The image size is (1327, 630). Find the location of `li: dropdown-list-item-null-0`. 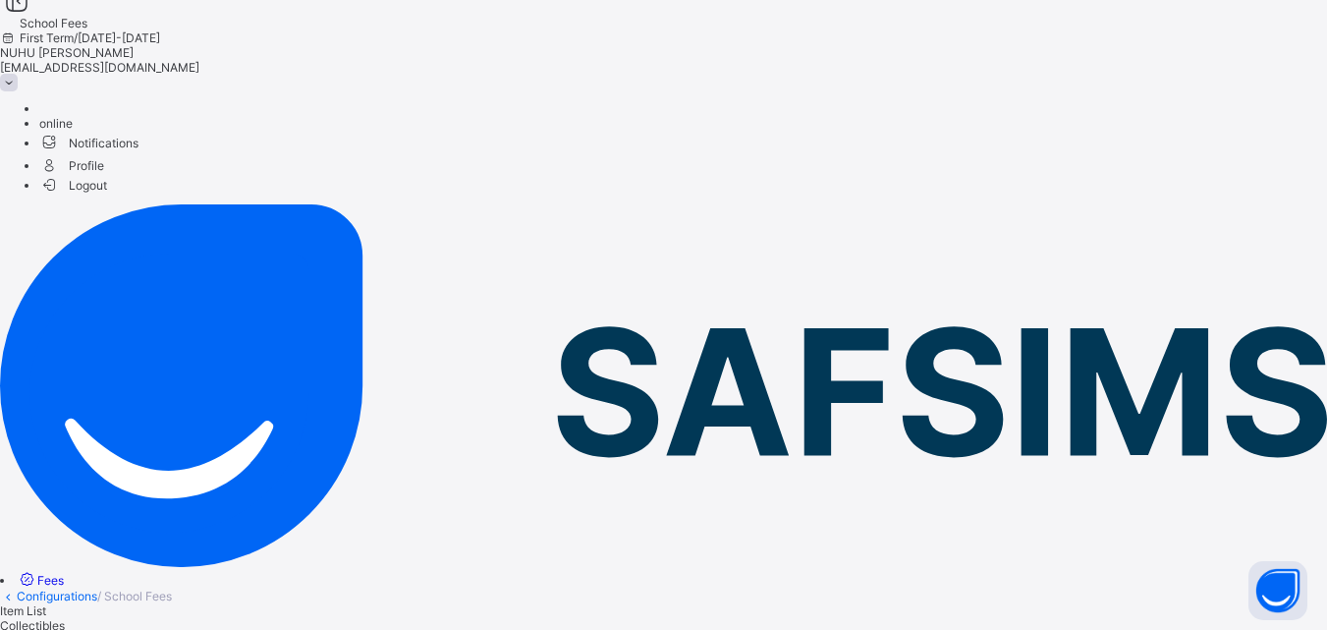

li: dropdown-list-item-null-0 is located at coordinates (683, 108).